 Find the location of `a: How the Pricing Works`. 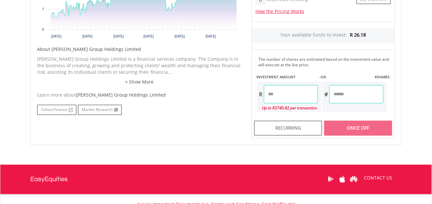

a: How the Pricing Works is located at coordinates (280, 11).